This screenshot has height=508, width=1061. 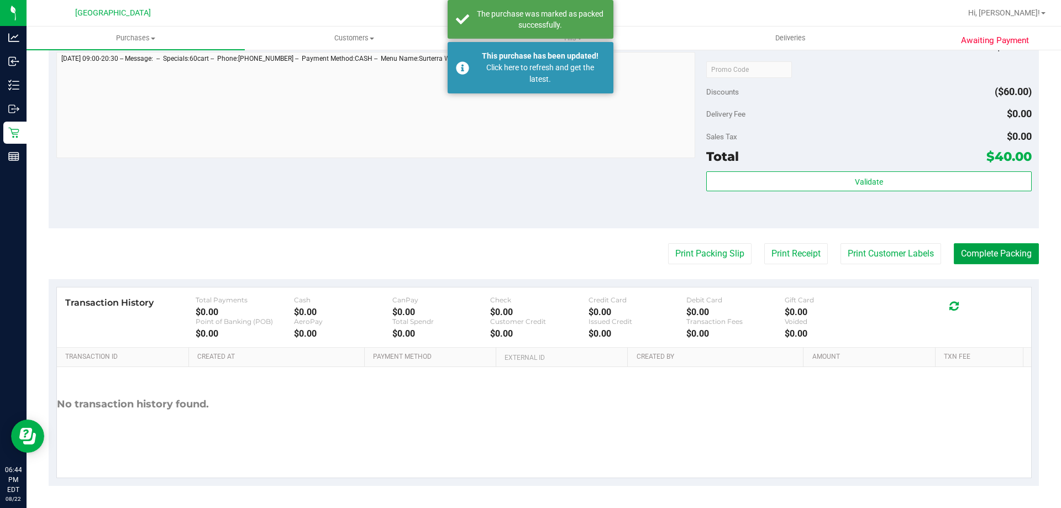 I want to click on div: Total Payments, so click(x=245, y=299).